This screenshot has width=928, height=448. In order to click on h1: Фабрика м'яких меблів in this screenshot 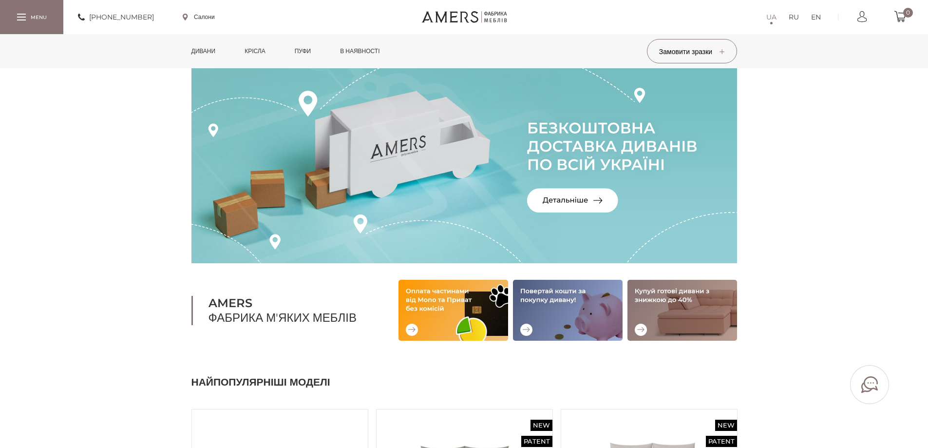, I will do `click(283, 310)`.